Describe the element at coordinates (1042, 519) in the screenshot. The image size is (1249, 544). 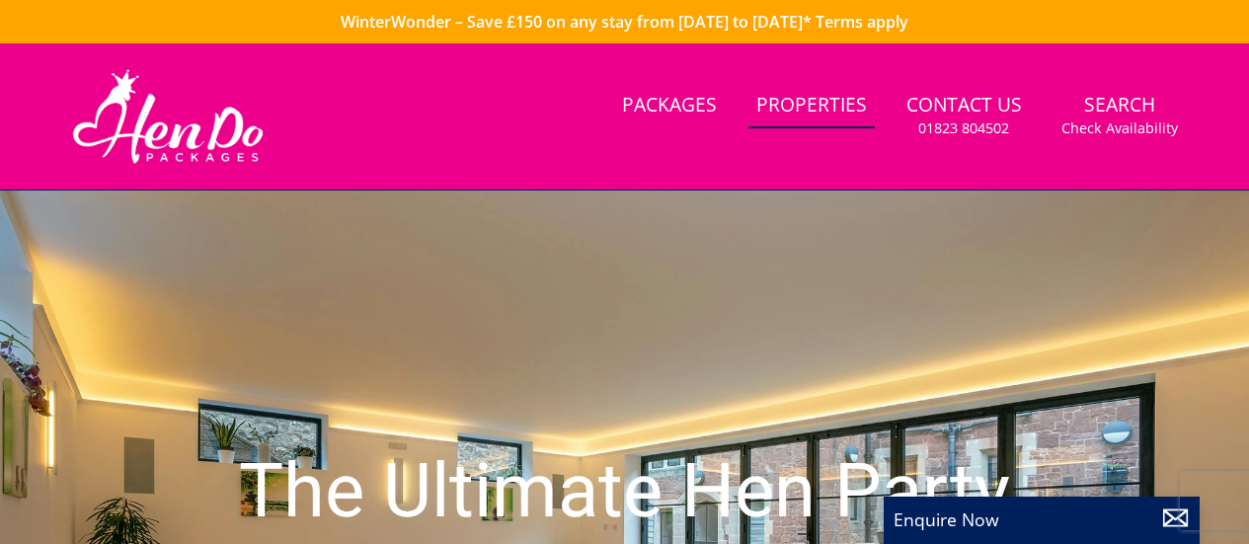
I see `p: Enquire Now` at that location.